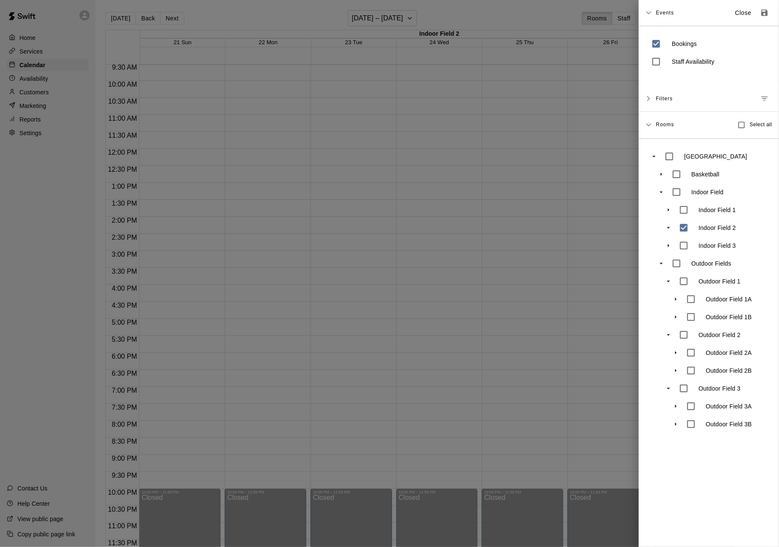  Describe the element at coordinates (729, 370) in the screenshot. I see `p: Outdoor Field 2B` at that location.